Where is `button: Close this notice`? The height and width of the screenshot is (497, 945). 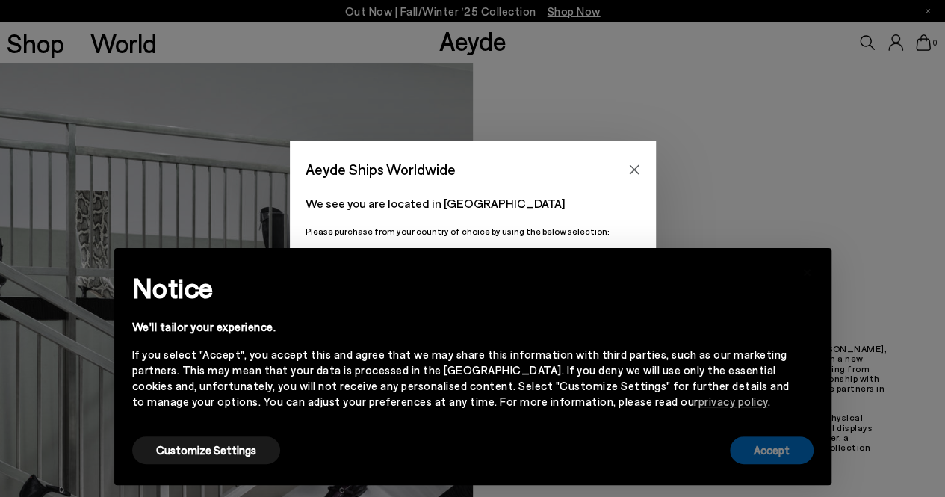 button: Close this notice is located at coordinates (808, 271).